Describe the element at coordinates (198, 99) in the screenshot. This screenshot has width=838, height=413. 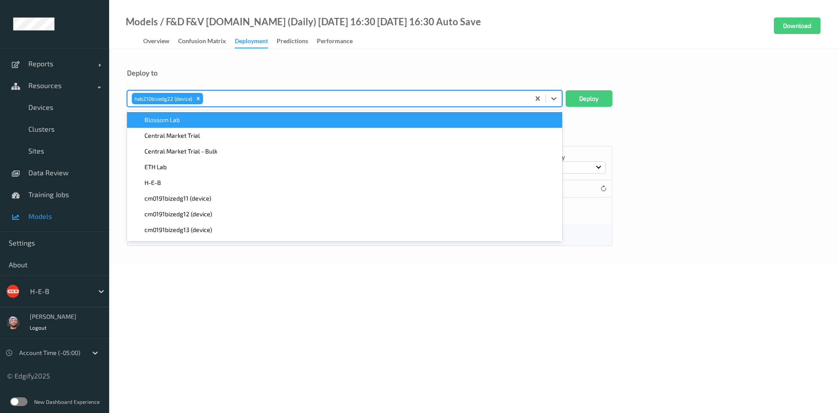
I see `div: Remove heb210bizedg22 (device)` at that location.